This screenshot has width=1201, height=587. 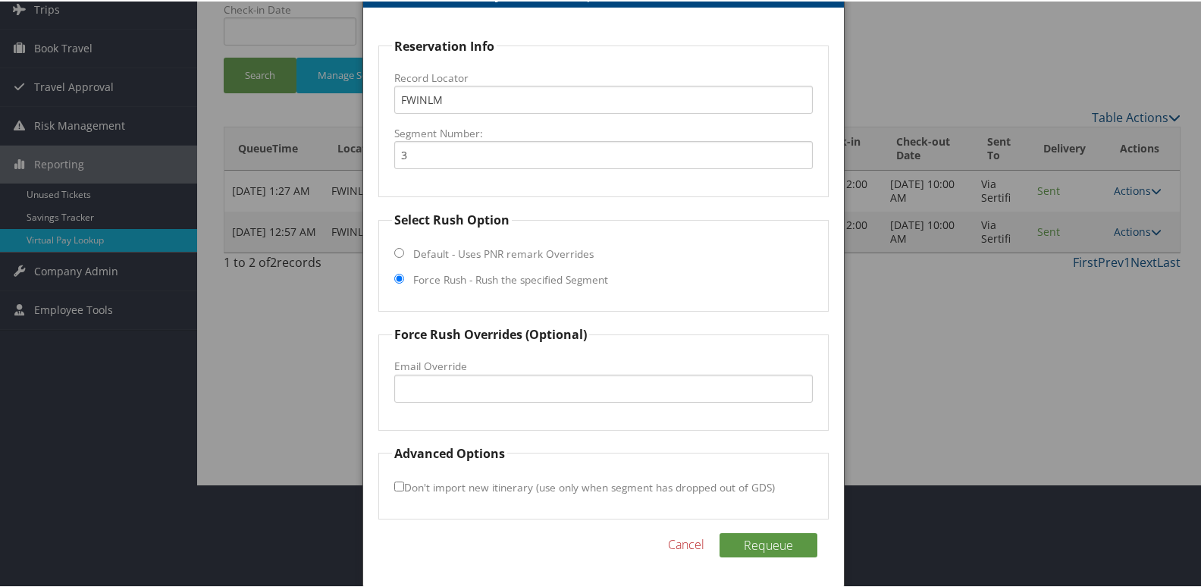 What do you see at coordinates (450, 452) in the screenshot?
I see `legend: Advanced Options` at bounding box center [450, 452].